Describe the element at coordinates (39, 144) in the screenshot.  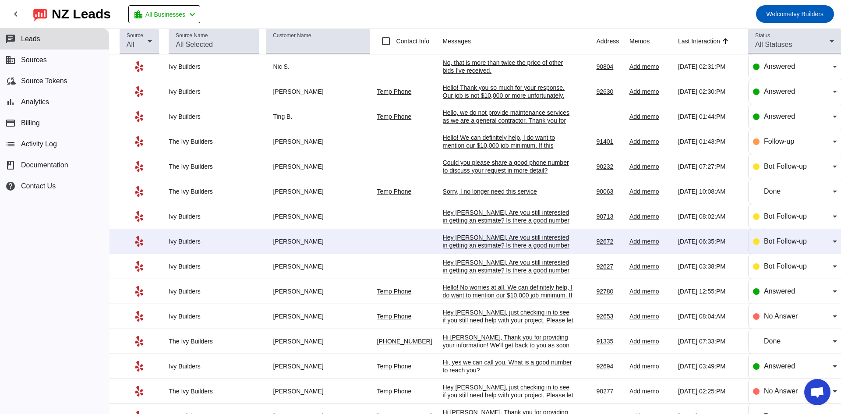
I see `span: Activity Log` at that location.